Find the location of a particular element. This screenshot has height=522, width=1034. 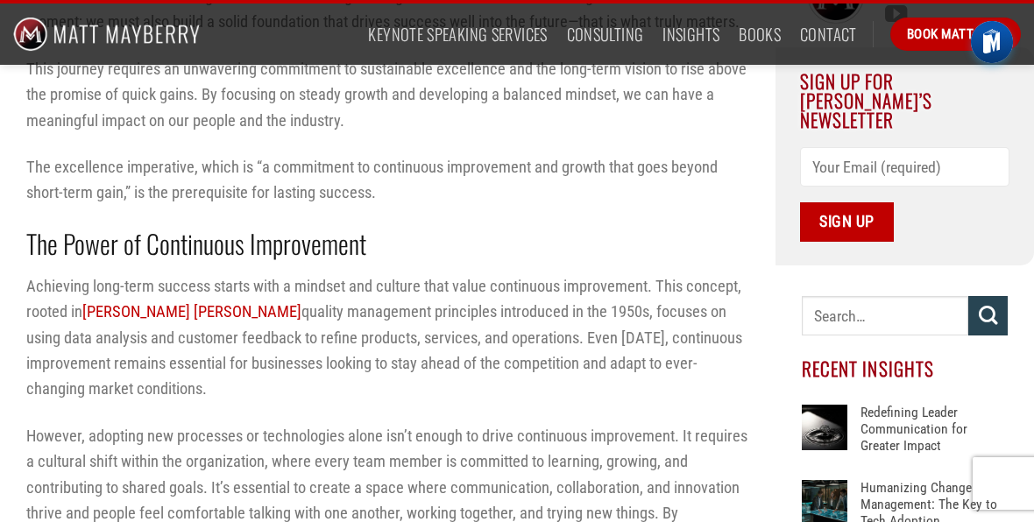

input: Your Email (required) is located at coordinates (905, 166).